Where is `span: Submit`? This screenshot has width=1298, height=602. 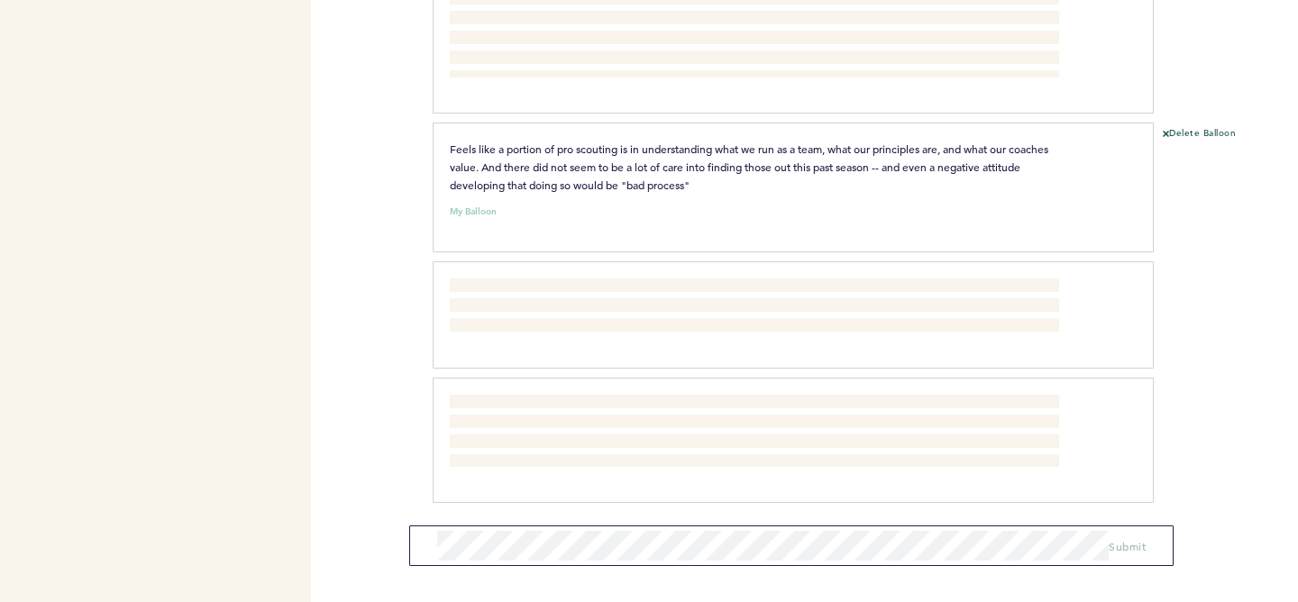
span: Submit is located at coordinates (1127, 546).